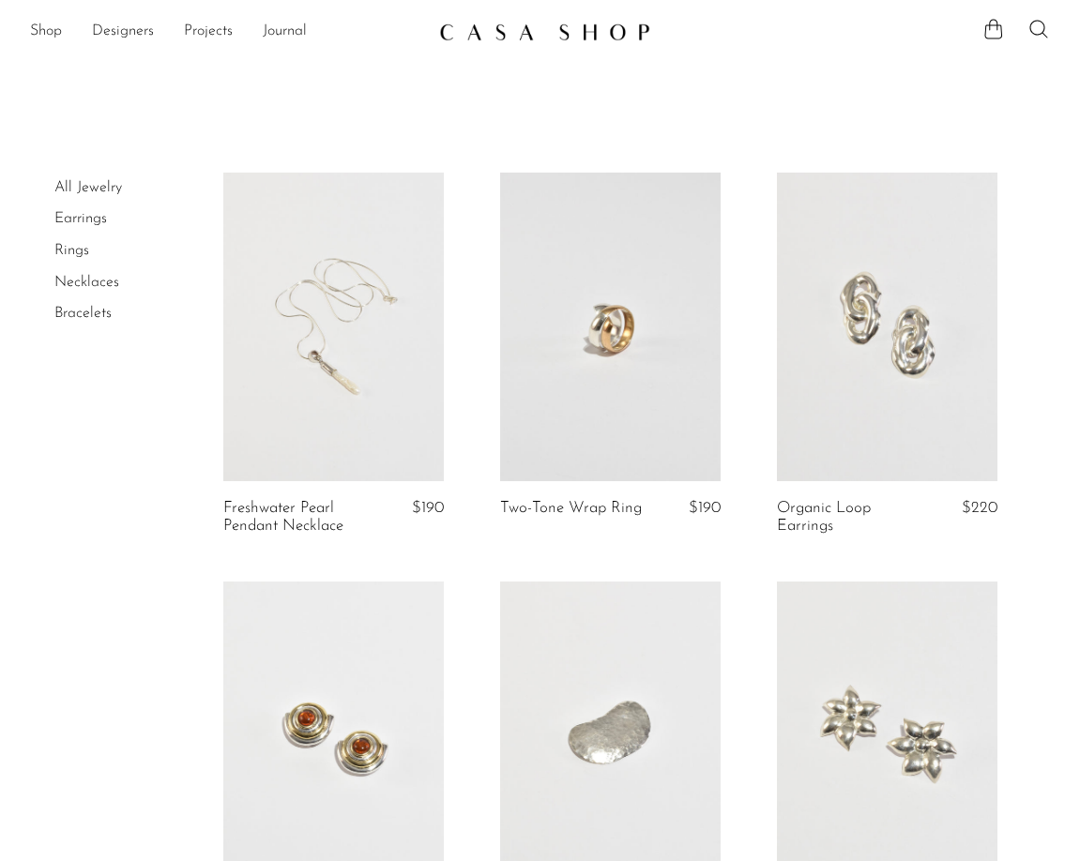  What do you see at coordinates (227, 32) in the screenshot?
I see `nav: Desktop navigation` at bounding box center [227, 32].